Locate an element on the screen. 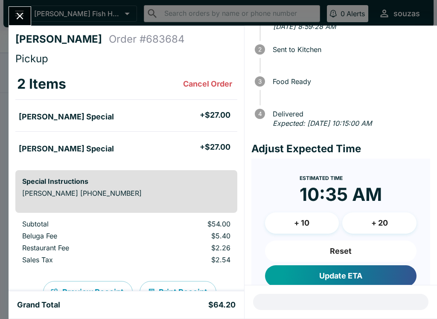 The height and width of the screenshot is (319, 437). button: Close is located at coordinates (20, 16).